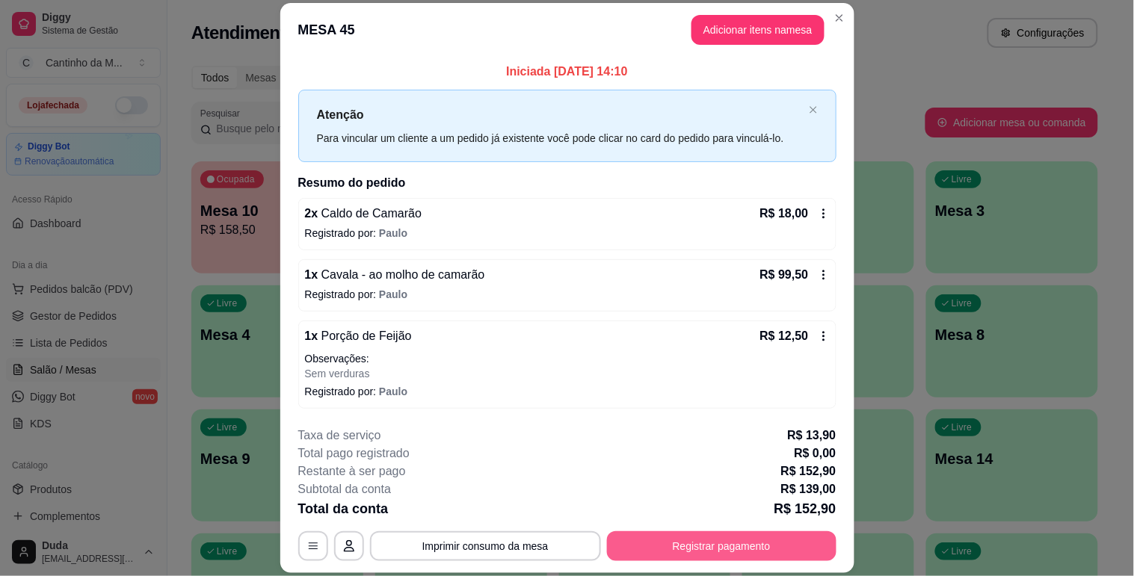 The width and height of the screenshot is (1134, 576). I want to click on p: Total da conta, so click(343, 509).